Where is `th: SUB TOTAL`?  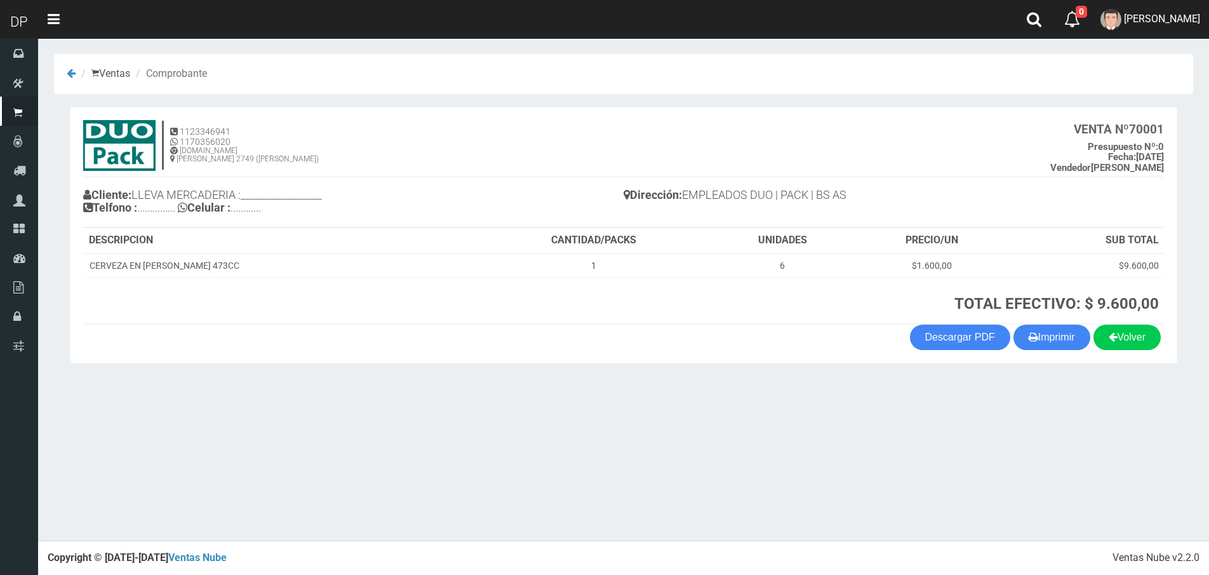 th: SUB TOTAL is located at coordinates (1086, 241).